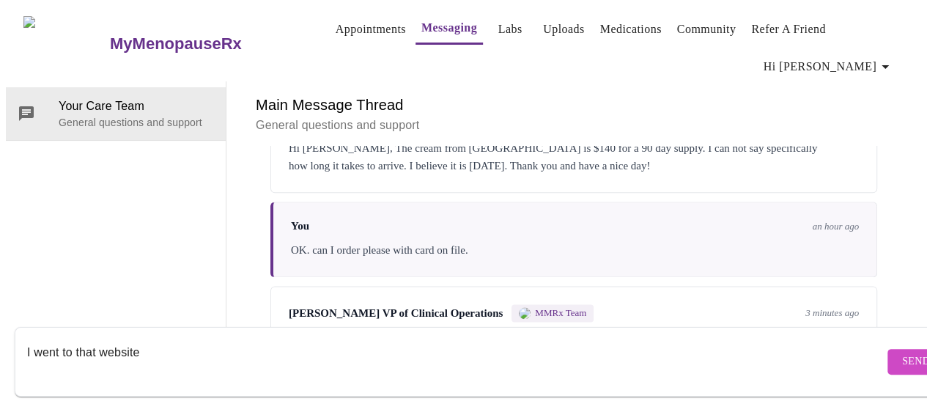  What do you see at coordinates (449, 28) in the screenshot?
I see `a: Messaging` at bounding box center [449, 28].